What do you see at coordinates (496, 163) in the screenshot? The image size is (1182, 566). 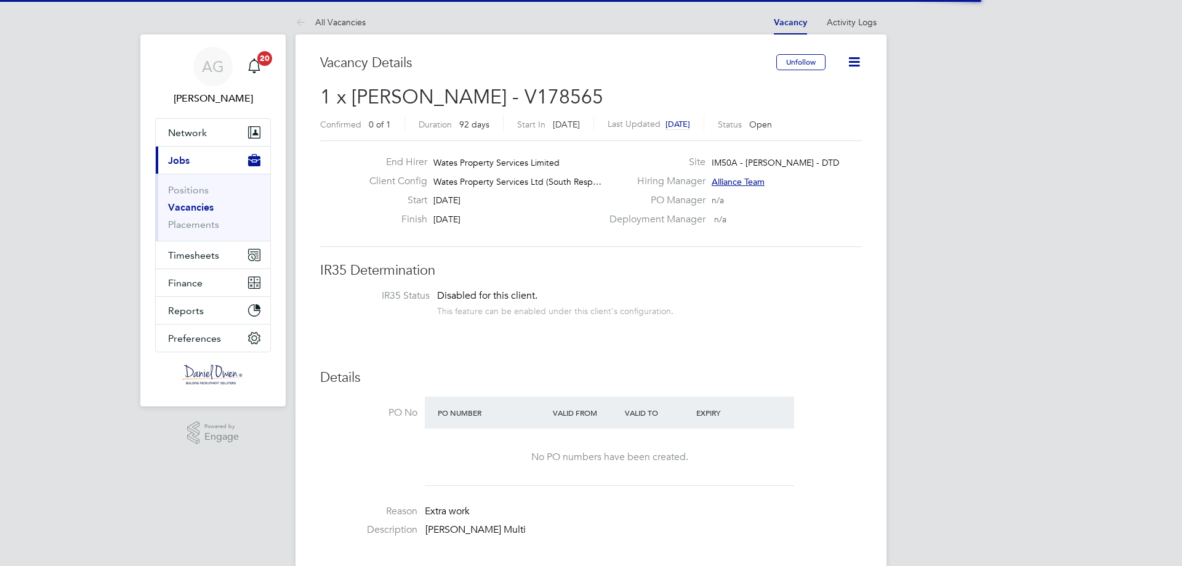 I see `span: Wates Property Services Limited` at bounding box center [496, 163].